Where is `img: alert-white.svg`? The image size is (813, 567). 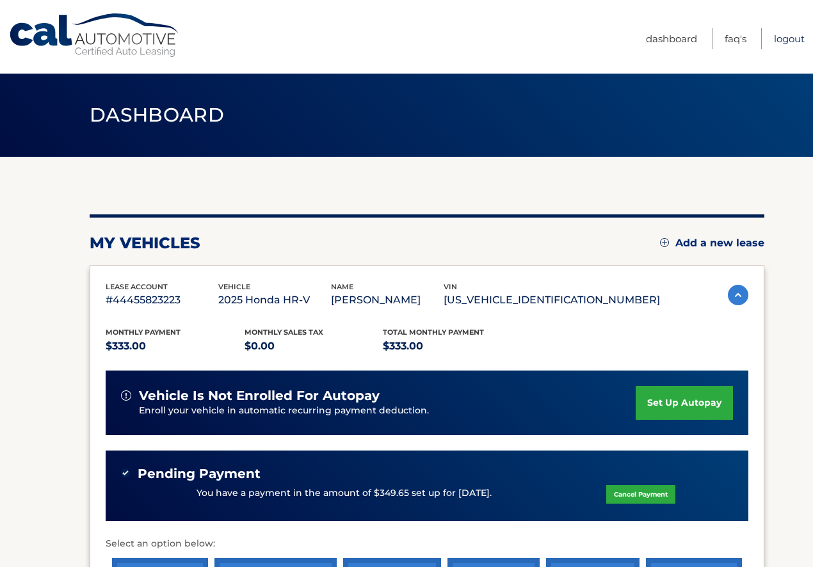
img: alert-white.svg is located at coordinates (126, 396).